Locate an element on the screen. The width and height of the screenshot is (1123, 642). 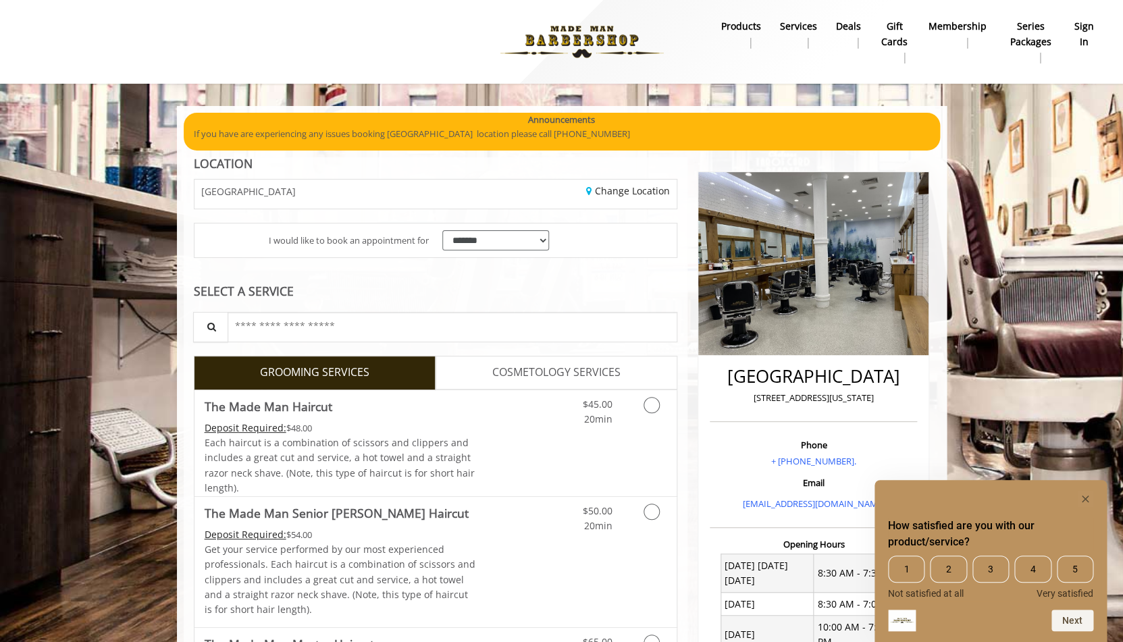
a: MembershipMembership is located at coordinates (957, 34).